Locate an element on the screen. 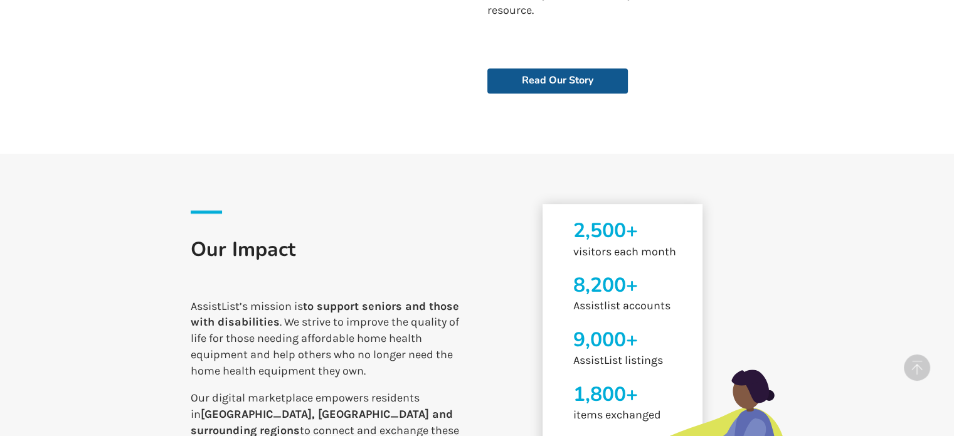 The width and height of the screenshot is (954, 436). b: to support seniors and those with disabilities is located at coordinates (325, 314).